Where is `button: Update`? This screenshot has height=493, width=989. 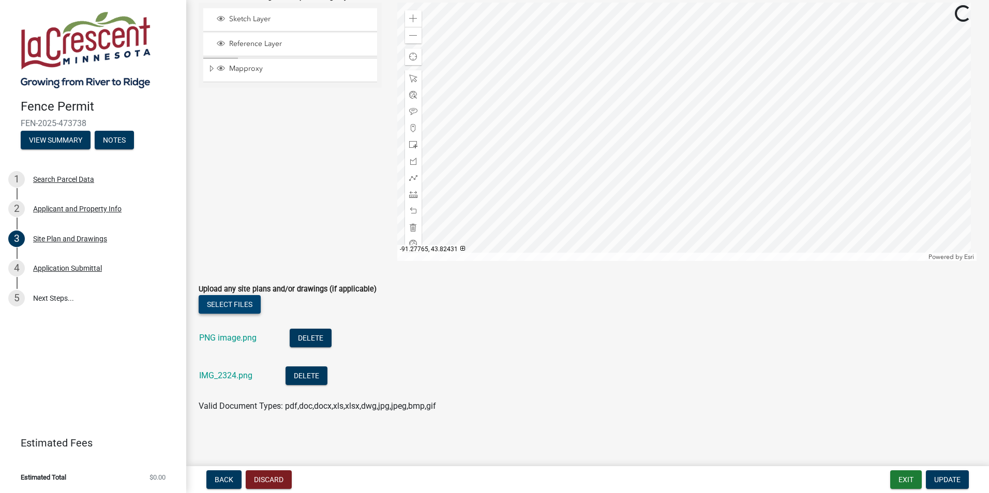 button: Update is located at coordinates (947, 480).